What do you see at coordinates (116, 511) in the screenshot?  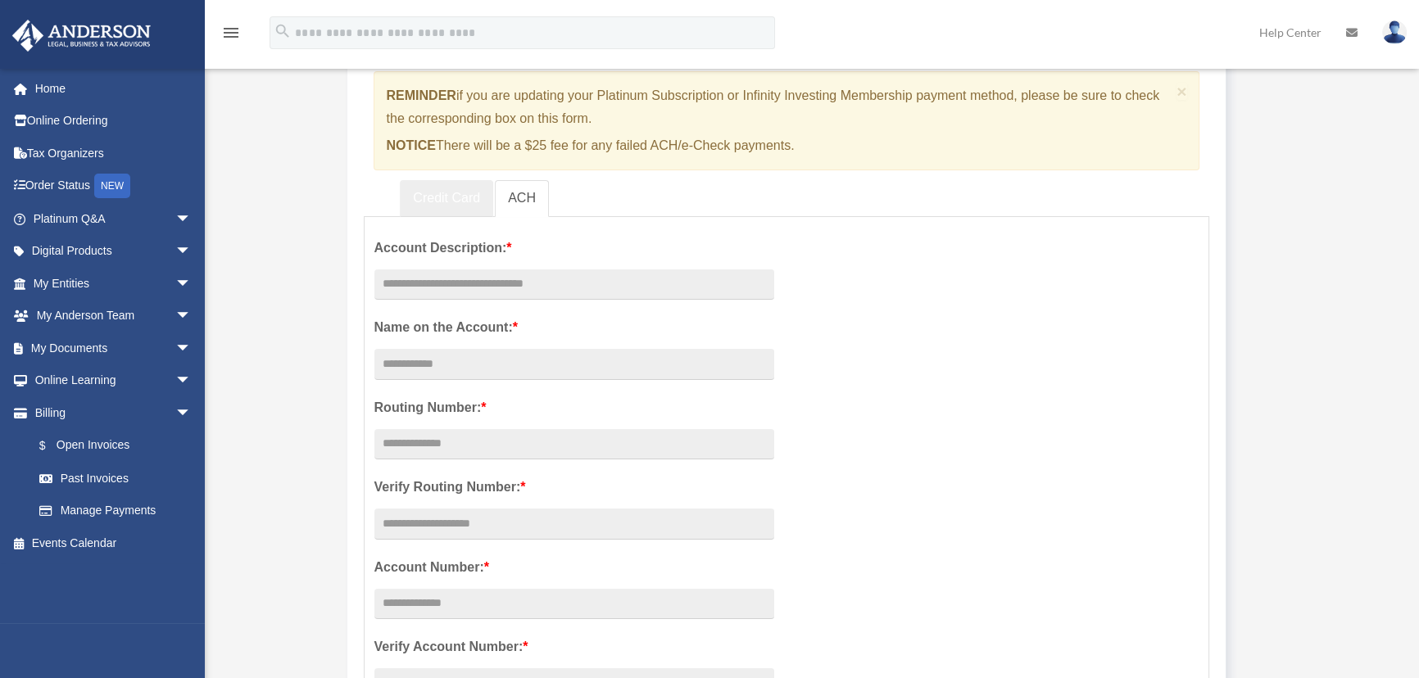 I see `a: Manage Payments` at bounding box center [116, 511].